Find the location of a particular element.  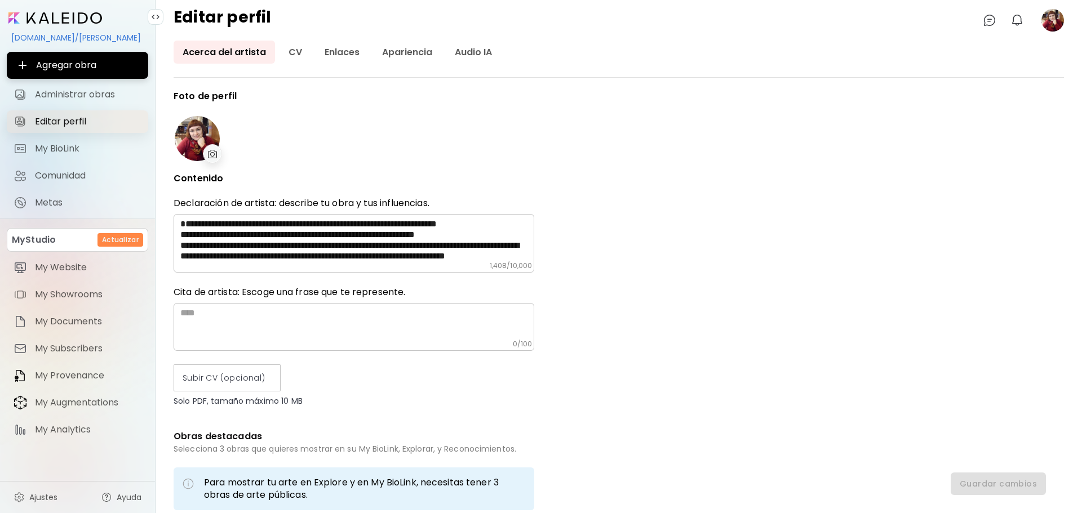

img: settings is located at coordinates (19, 497).